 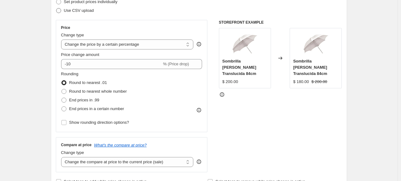 I want to click on h3: Price, so click(x=65, y=28).